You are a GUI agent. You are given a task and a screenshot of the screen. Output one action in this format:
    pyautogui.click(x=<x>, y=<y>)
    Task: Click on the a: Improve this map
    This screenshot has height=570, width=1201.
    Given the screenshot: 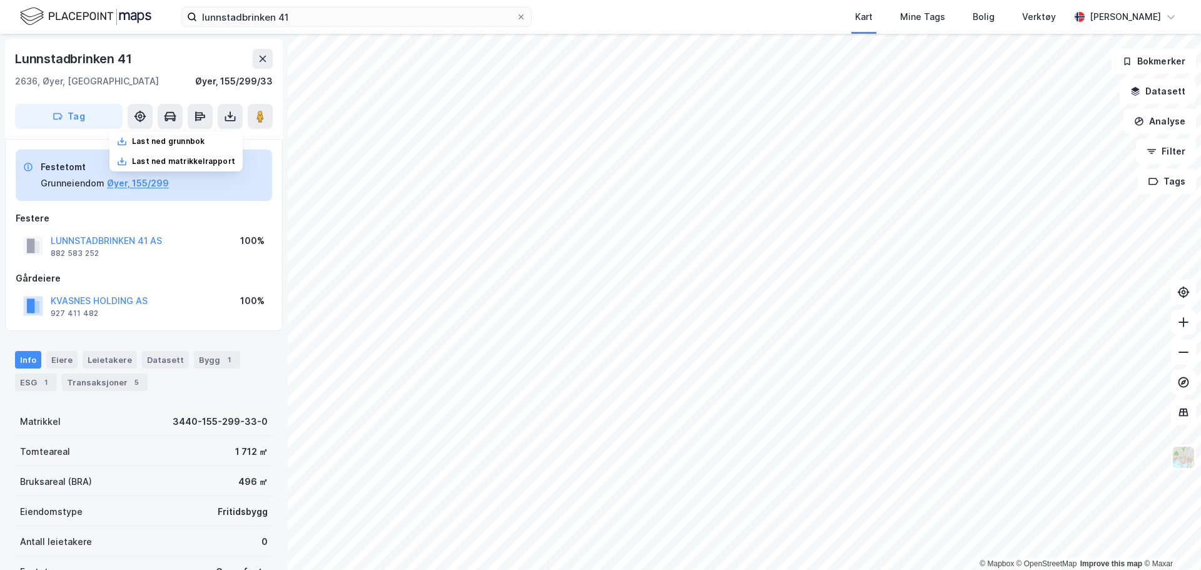 What is the action you would take?
    pyautogui.click(x=1111, y=564)
    